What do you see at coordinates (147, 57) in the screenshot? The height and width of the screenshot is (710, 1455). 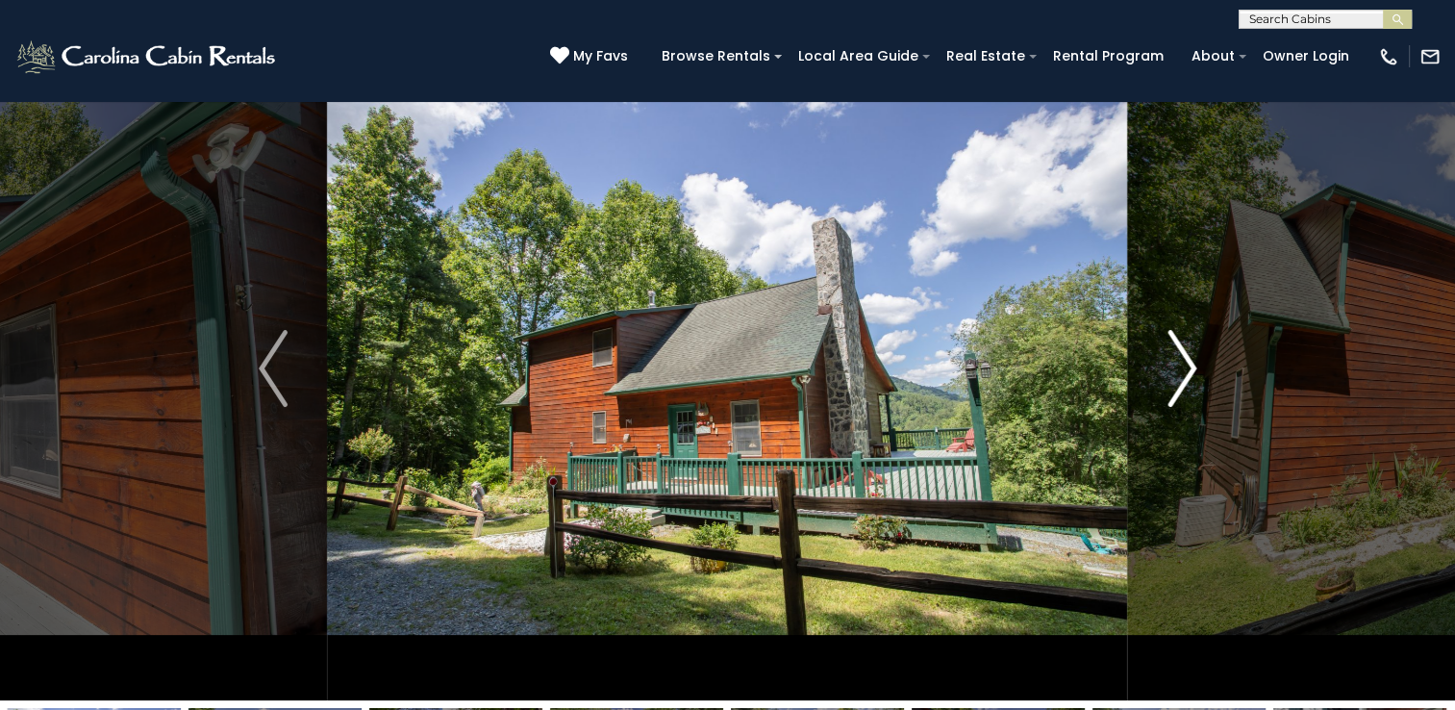 I see `img: White-1-2.png` at bounding box center [147, 57].